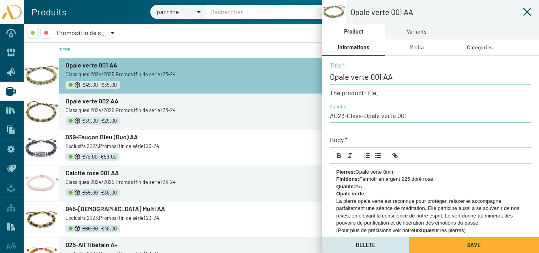 The image size is (539, 253). Describe the element at coordinates (90, 157) in the screenshot. I see `span: €75.00` at that location.